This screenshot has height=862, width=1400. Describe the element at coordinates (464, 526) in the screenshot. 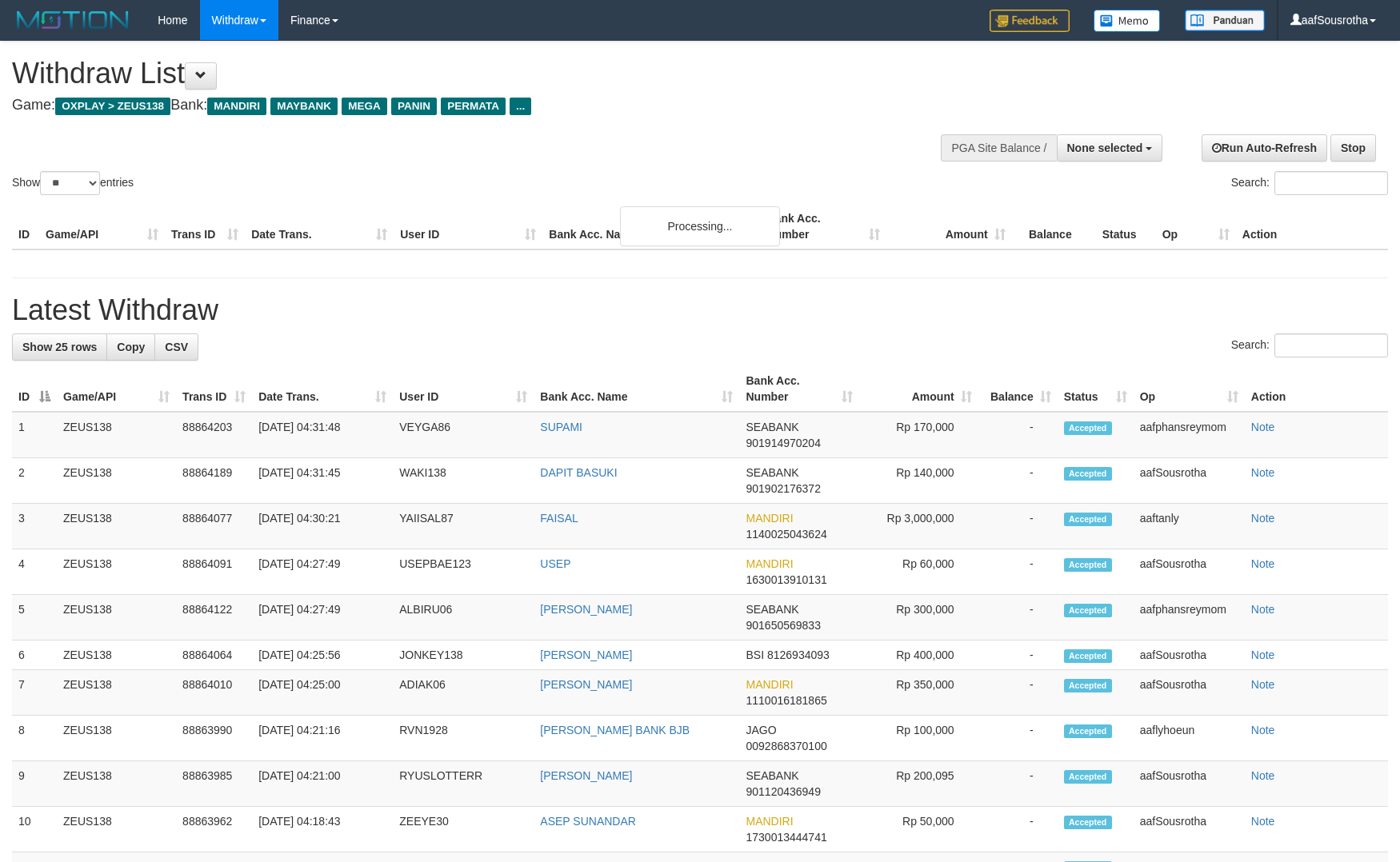

I see `td: YAIISAL87` at that location.